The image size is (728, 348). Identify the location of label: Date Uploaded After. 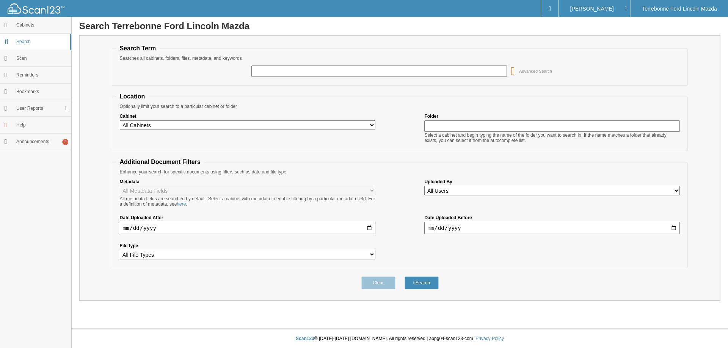
(248, 235).